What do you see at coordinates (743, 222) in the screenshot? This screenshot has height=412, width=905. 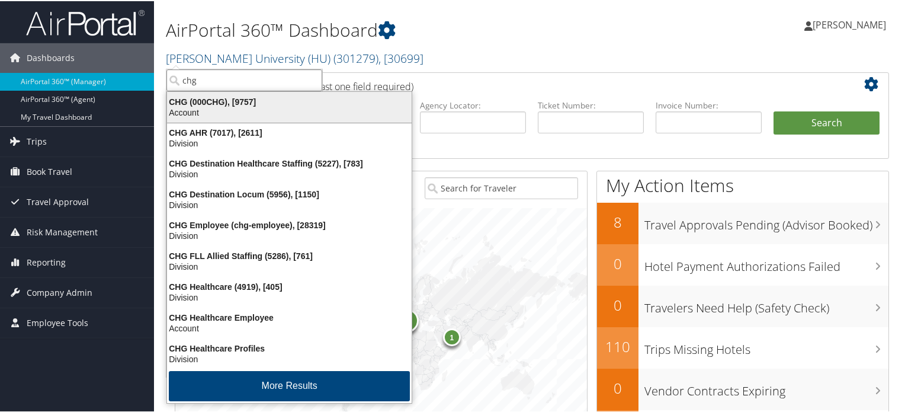 I see `a: 8Travel Approvals Pending (Advisor Booked)` at bounding box center [743, 222].